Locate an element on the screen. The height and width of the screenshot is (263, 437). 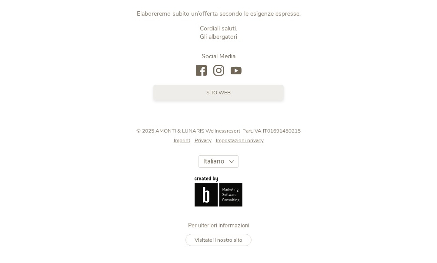
a: facebook is located at coordinates (201, 71).